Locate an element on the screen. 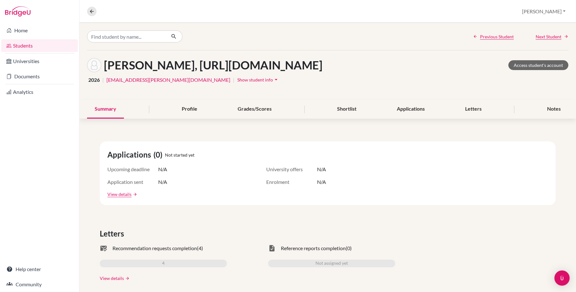 This screenshot has width=576, height=292. a: Previous Student is located at coordinates (493, 37).